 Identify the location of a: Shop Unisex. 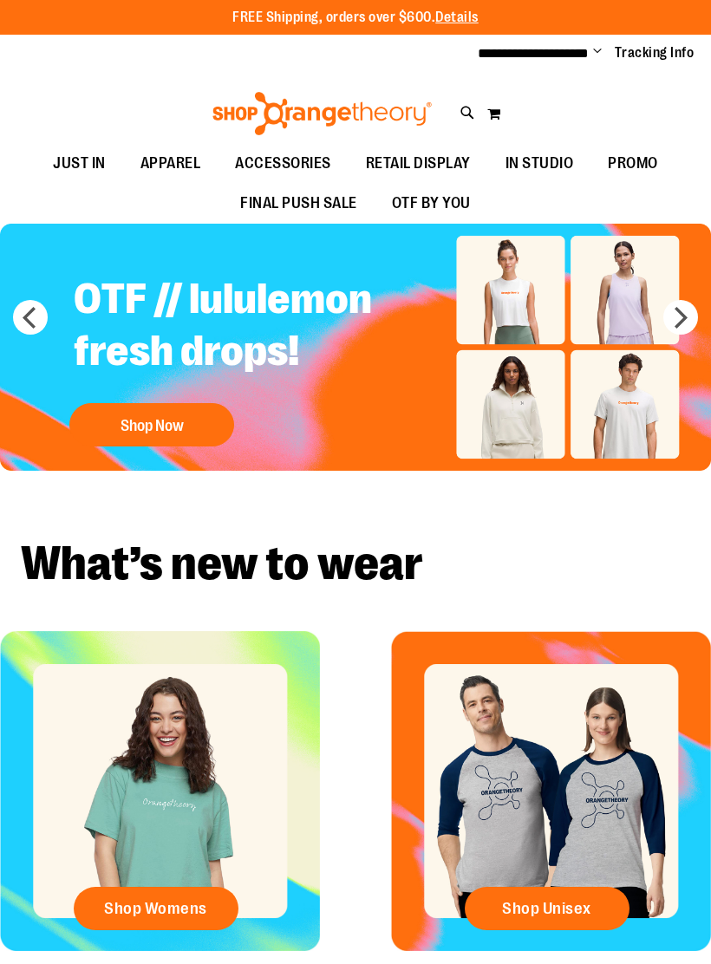
(547, 909).